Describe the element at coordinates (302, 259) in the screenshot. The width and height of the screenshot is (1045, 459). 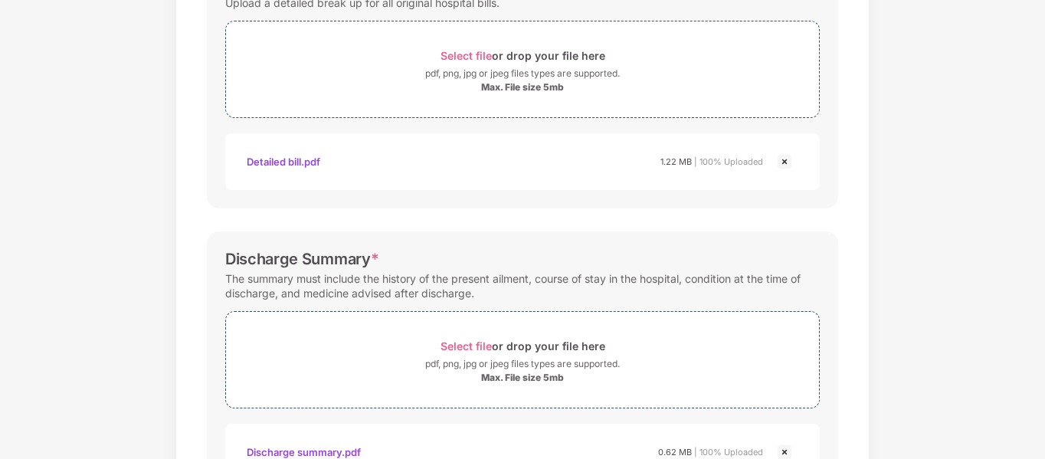
I see `div: Discharge Summary` at that location.